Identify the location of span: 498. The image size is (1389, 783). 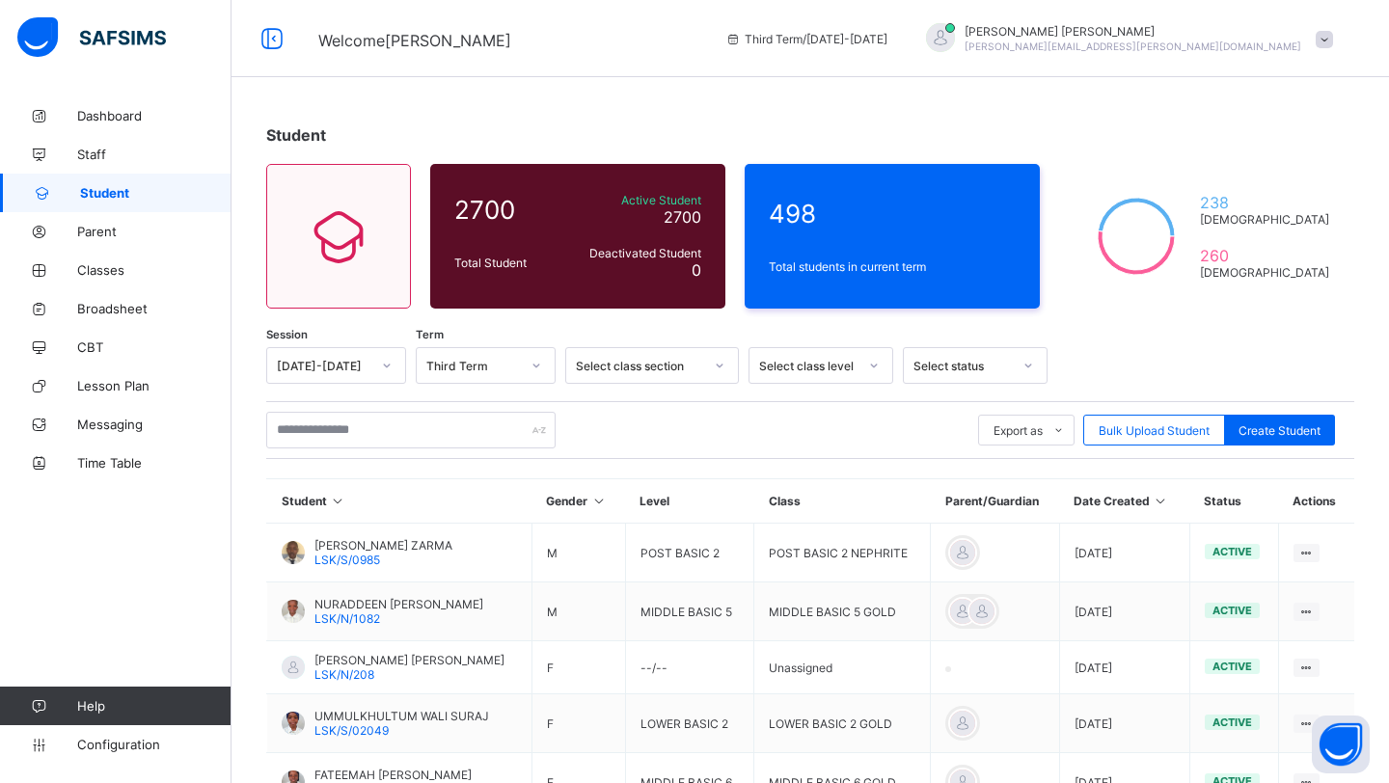
(892, 213).